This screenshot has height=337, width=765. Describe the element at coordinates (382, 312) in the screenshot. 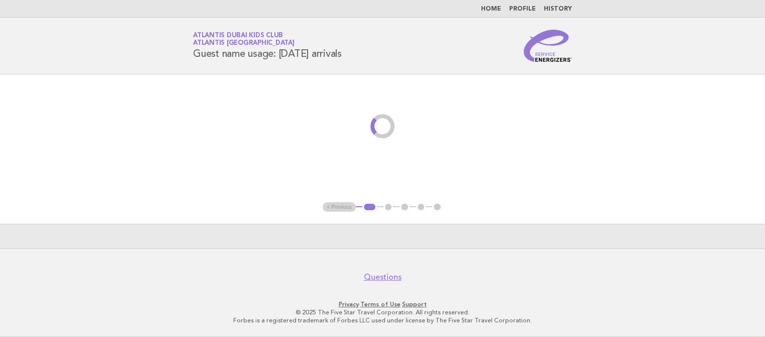

I see `p: © 2025 The Five Star Travel Corporation. All rights reserved.` at that location.